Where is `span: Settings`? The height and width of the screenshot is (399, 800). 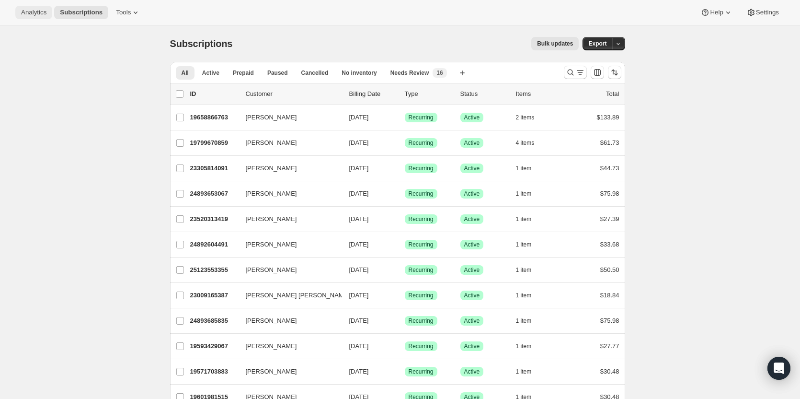
span: Settings is located at coordinates (768, 12).